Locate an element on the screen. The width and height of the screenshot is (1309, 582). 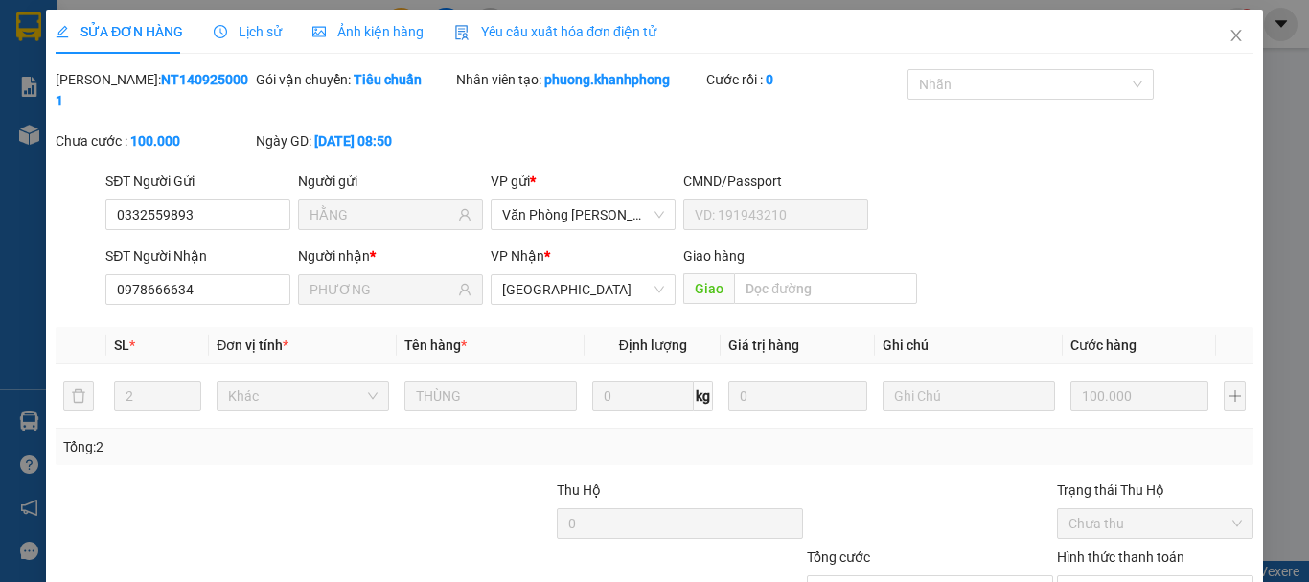
div: Trạng thái Thu Hộ is located at coordinates (1155, 490).